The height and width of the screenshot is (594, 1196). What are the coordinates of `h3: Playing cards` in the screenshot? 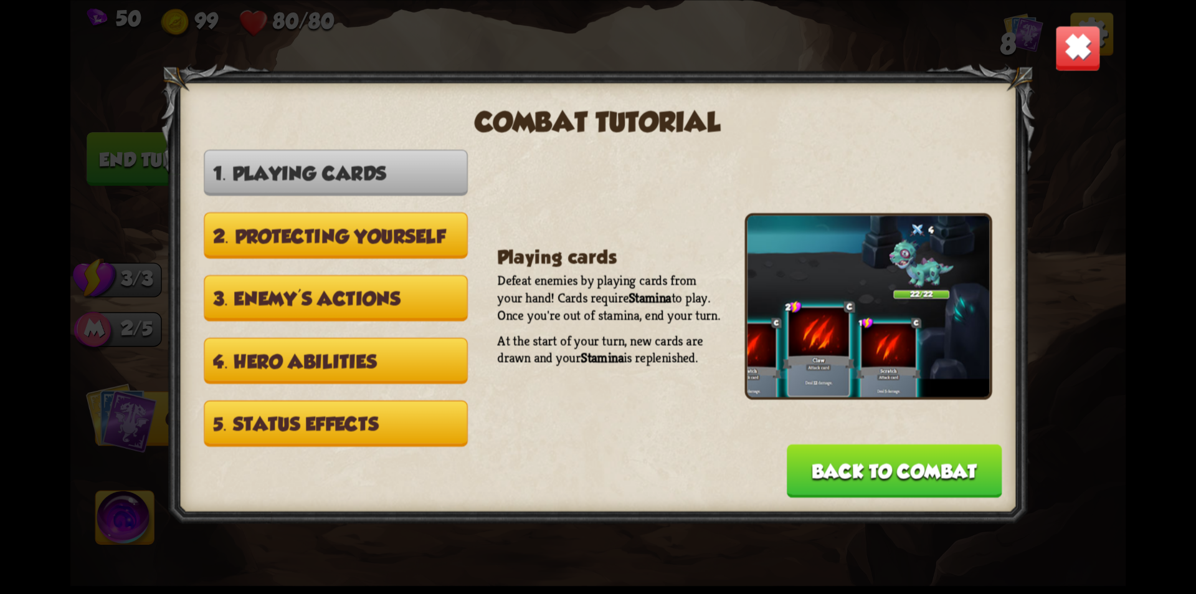 It's located at (608, 256).